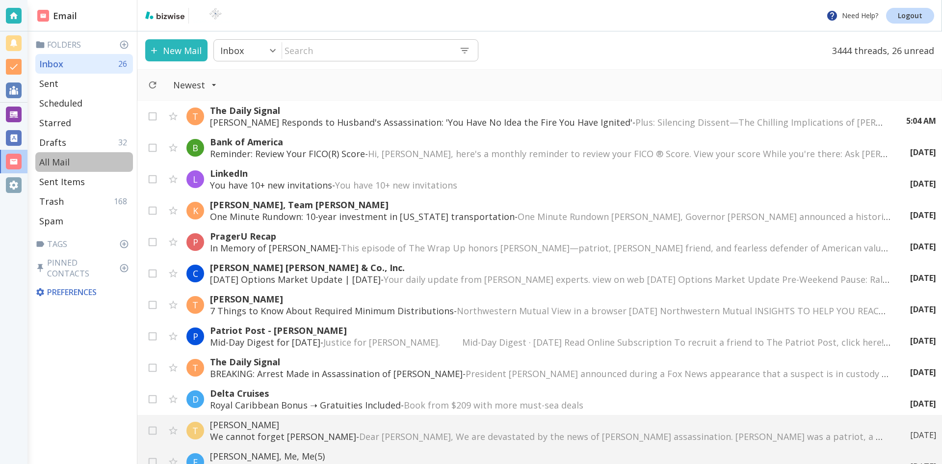  What do you see at coordinates (153, 85) in the screenshot?
I see `button: Refresh` at bounding box center [153, 85].